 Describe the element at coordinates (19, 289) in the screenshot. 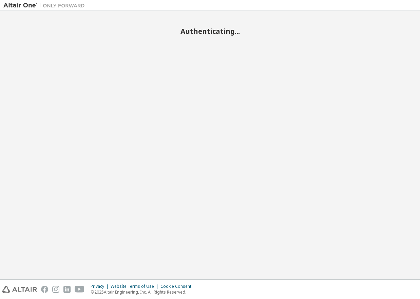

I see `img: altair_logo.svg` at that location.